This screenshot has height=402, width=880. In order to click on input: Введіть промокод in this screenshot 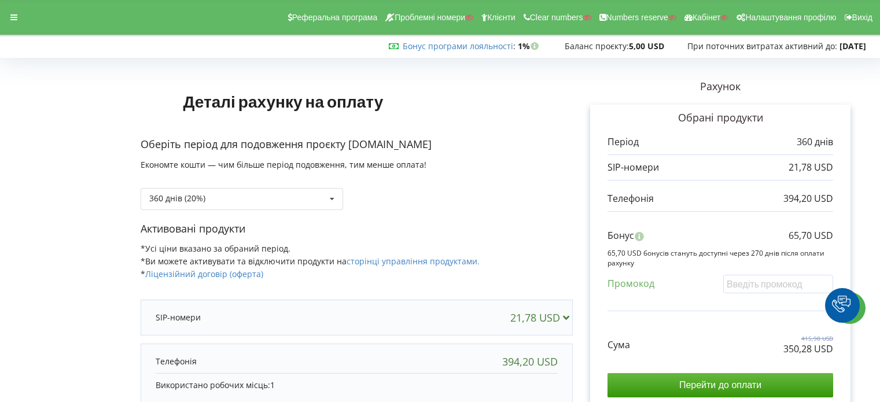, I will do `click(778, 284)`.